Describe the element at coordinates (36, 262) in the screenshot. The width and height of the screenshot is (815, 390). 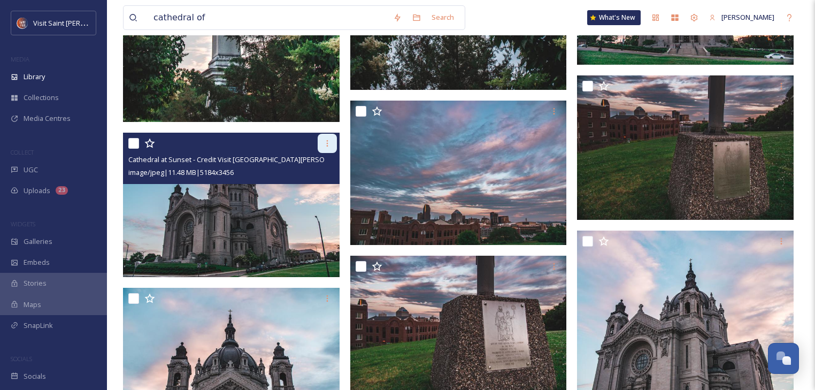
I see `span: Embeds` at that location.